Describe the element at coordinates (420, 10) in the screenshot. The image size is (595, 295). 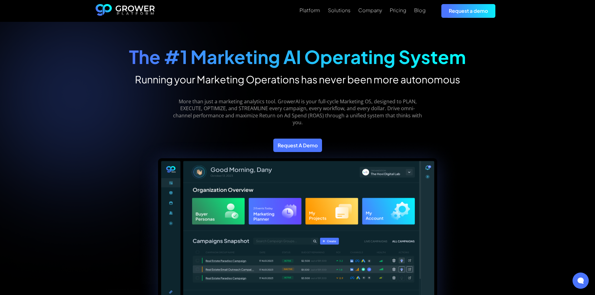
I see `div: Blog` at that location.